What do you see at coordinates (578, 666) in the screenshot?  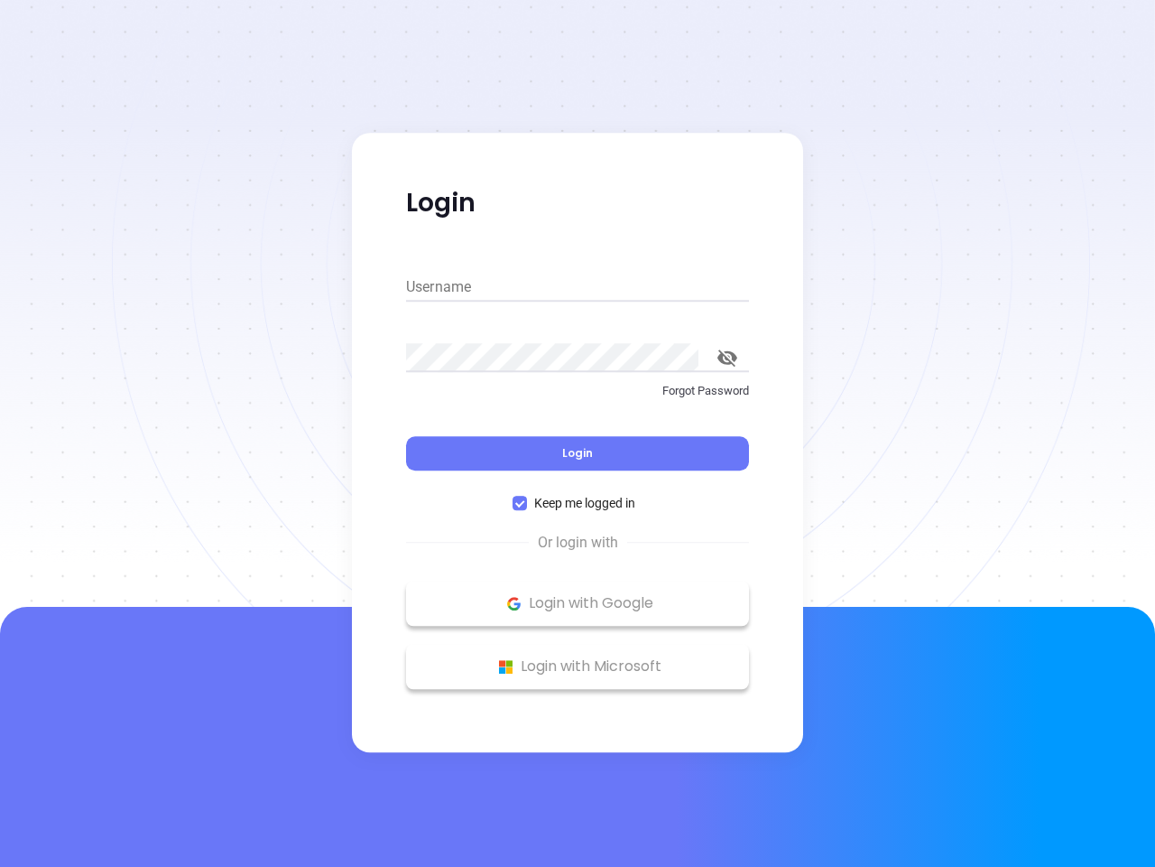 I see `button: Microsoft Logo Login with Microsoft` at bounding box center [578, 666].